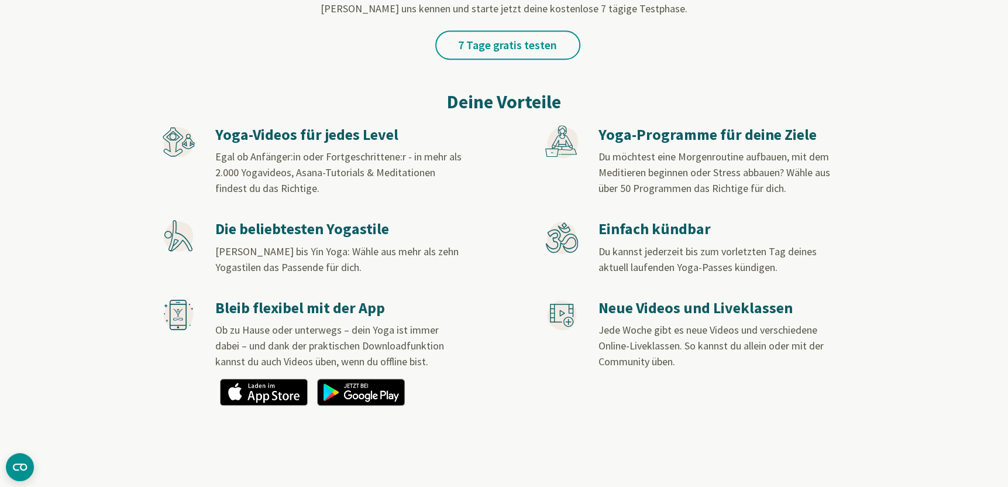 This screenshot has height=487, width=1008. I want to click on span: Du kannst jederzeit bis zum vorletzten Tag deines aktuell laufenden Yoga-Passes kündigen., so click(708, 259).